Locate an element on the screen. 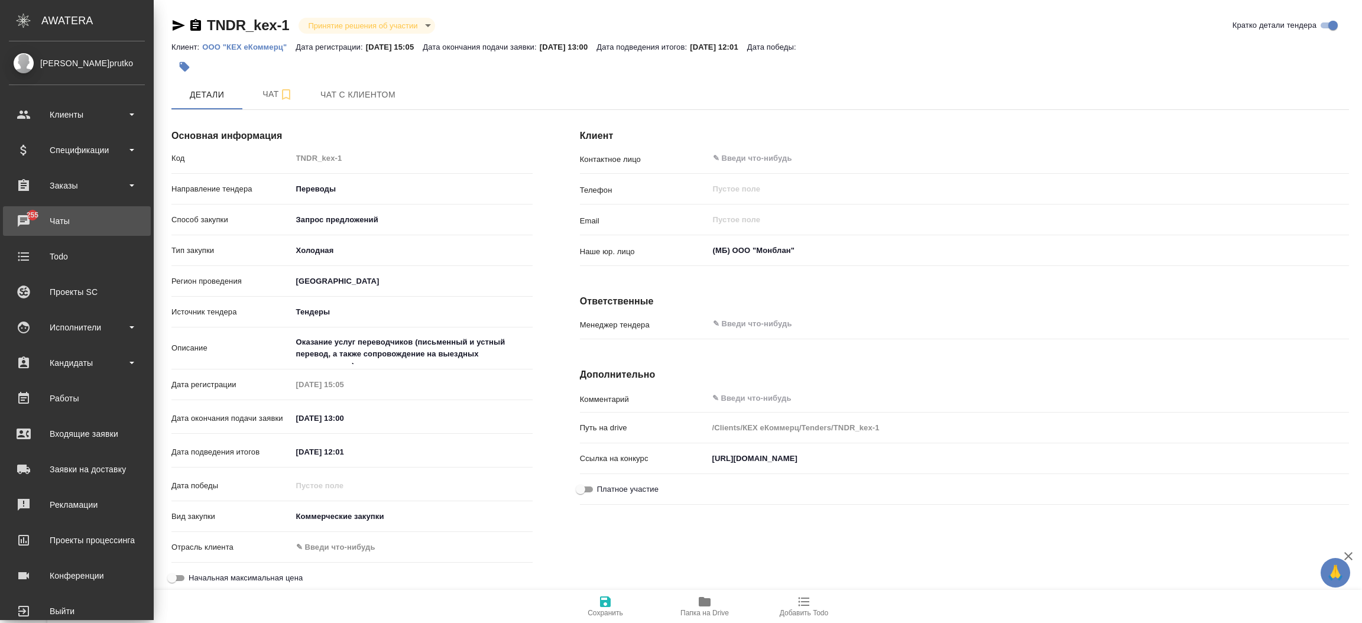  p: Код is located at coordinates (232, 158).